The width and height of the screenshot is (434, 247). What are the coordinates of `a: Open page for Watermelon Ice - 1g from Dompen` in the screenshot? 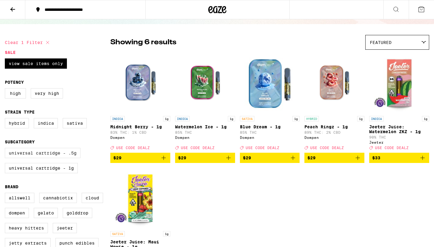 It's located at (205, 103).